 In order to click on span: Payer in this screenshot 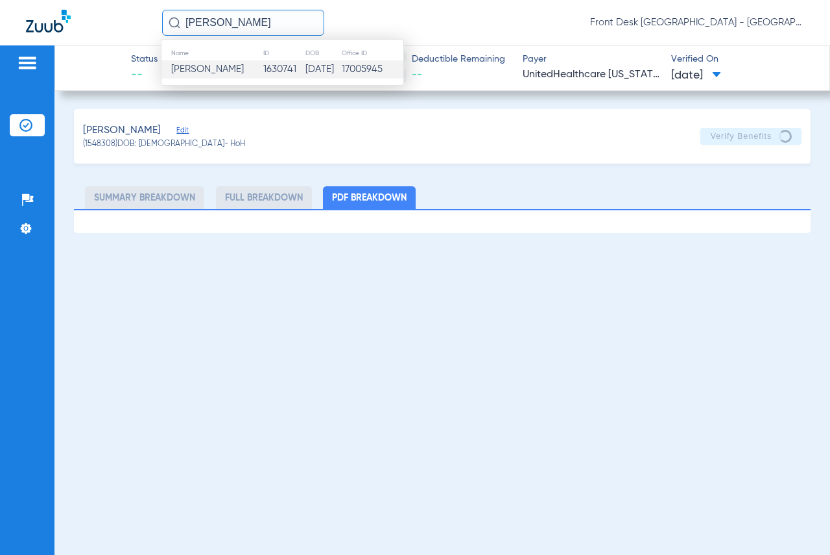, I will do `click(592, 59)`.